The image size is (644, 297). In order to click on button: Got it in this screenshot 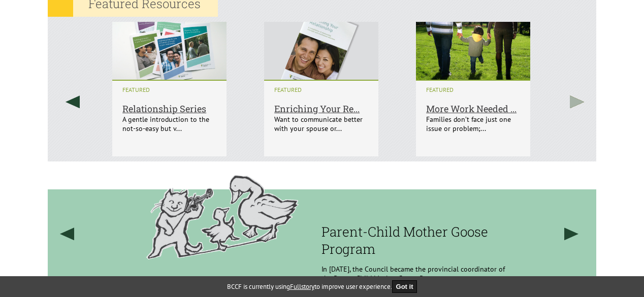, I will do `click(405, 287)`.